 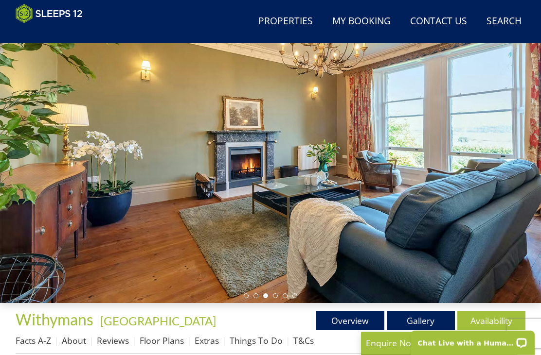 What do you see at coordinates (161, 341) in the screenshot?
I see `a: Floor Plans` at bounding box center [161, 341].